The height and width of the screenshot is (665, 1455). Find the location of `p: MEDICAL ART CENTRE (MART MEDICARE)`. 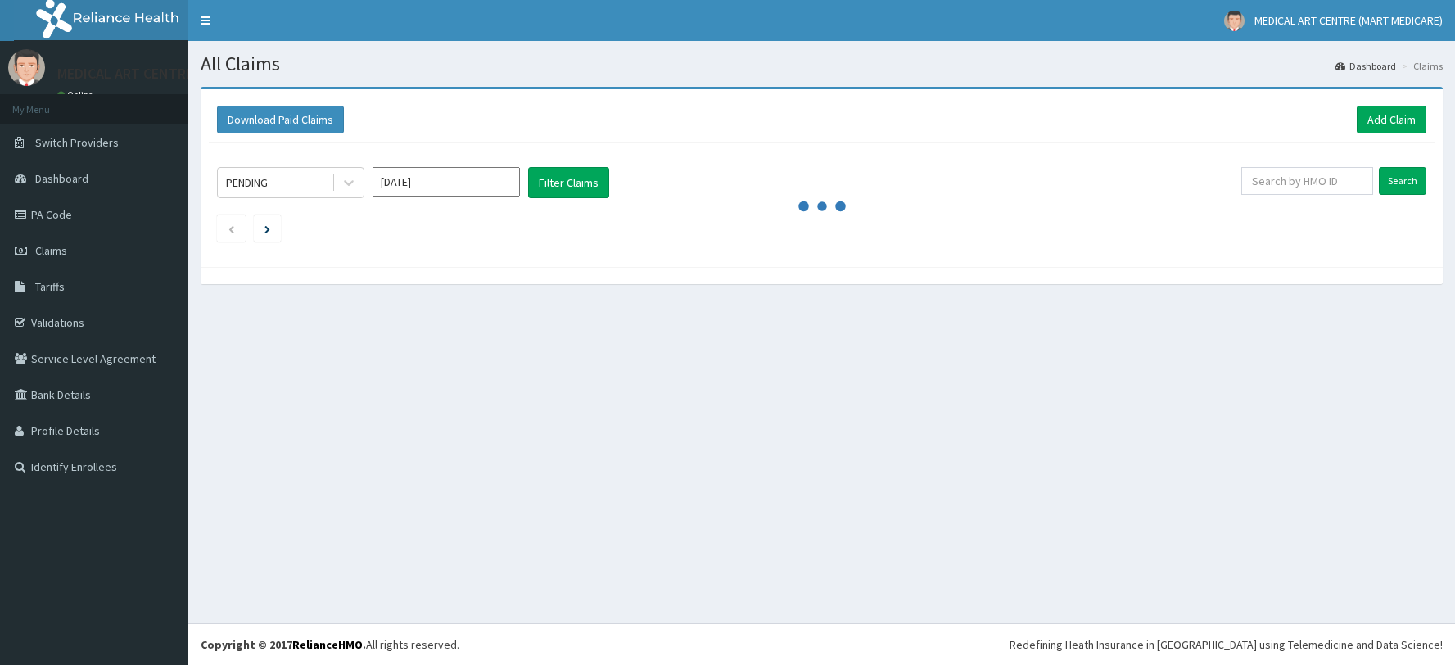

p: MEDICAL ART CENTRE (MART MEDICARE) is located at coordinates (183, 74).